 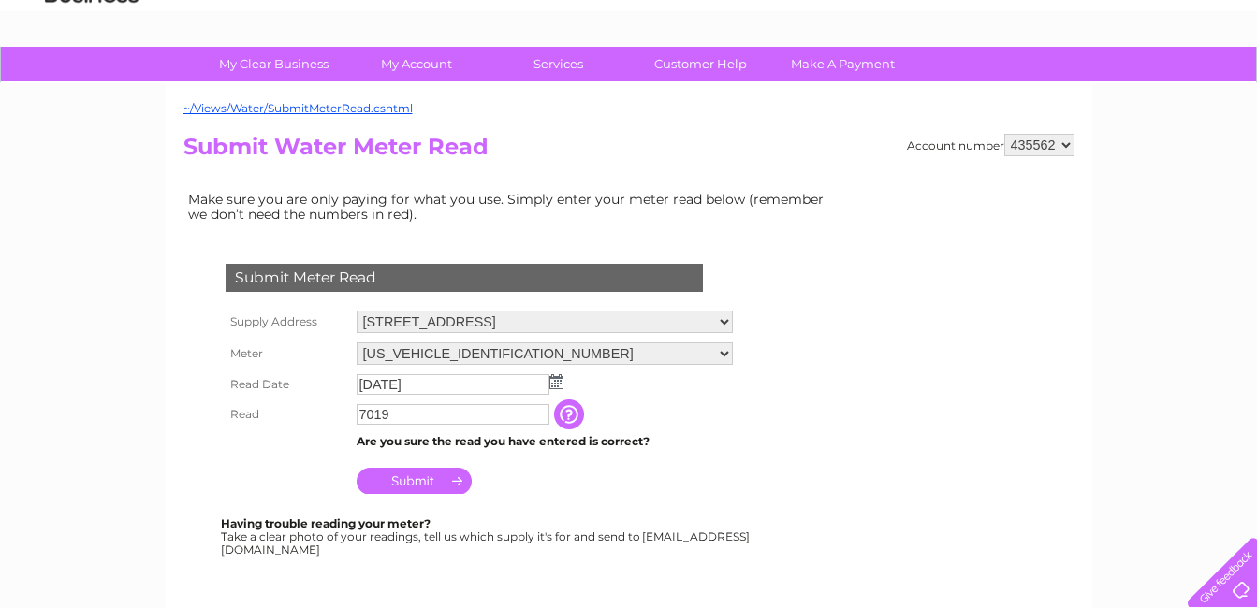 What do you see at coordinates (1216, 86) in the screenshot?
I see `a: Log out` at bounding box center [1216, 86].